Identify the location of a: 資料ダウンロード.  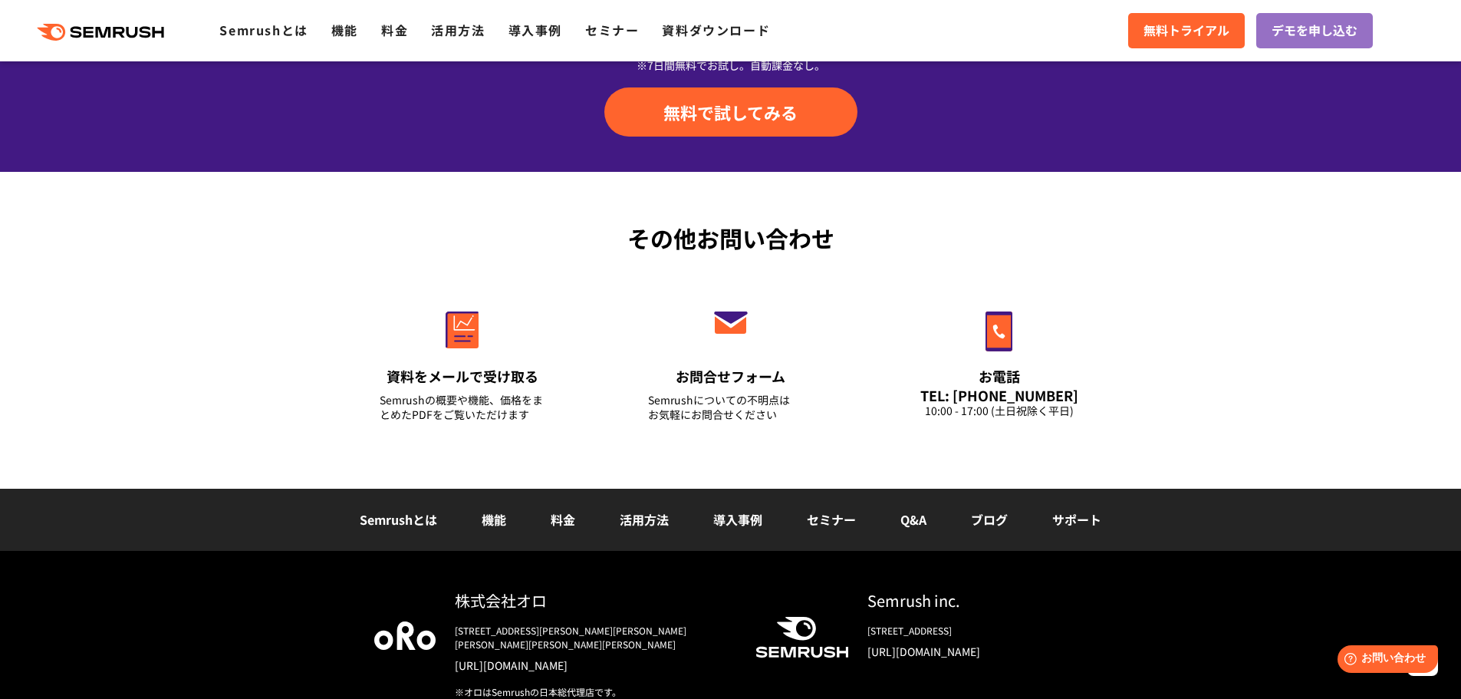
(716, 30).